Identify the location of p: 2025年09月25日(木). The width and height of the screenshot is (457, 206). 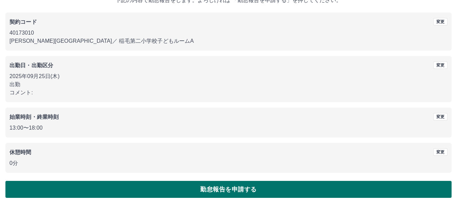
(229, 76).